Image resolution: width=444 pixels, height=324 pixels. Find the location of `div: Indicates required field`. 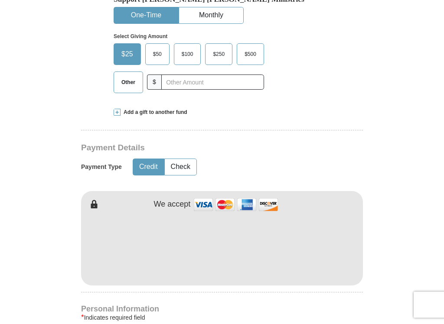

div: Indicates required field is located at coordinates (222, 318).